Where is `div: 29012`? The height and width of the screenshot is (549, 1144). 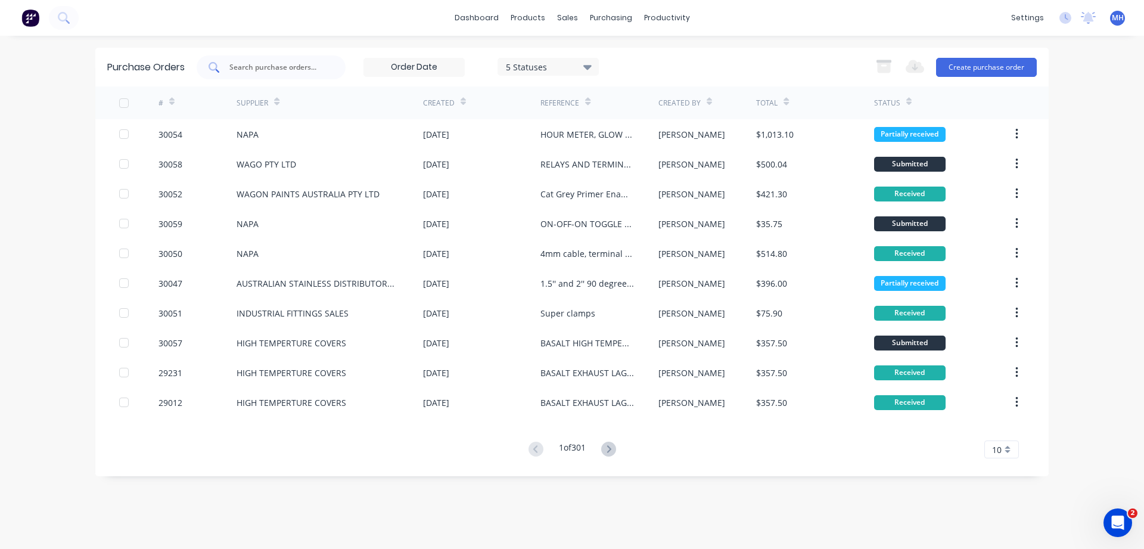
div: 29012 is located at coordinates (170, 402).